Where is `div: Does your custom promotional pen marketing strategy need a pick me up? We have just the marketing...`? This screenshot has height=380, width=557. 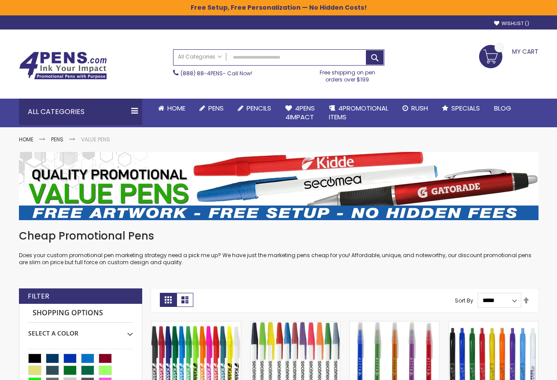 div: Does your custom promotional pen marketing strategy need a pick me up? We have just the marketing... is located at coordinates (279, 247).